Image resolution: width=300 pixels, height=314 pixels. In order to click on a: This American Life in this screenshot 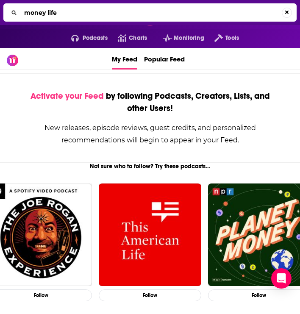, I will do `click(149, 234)`.